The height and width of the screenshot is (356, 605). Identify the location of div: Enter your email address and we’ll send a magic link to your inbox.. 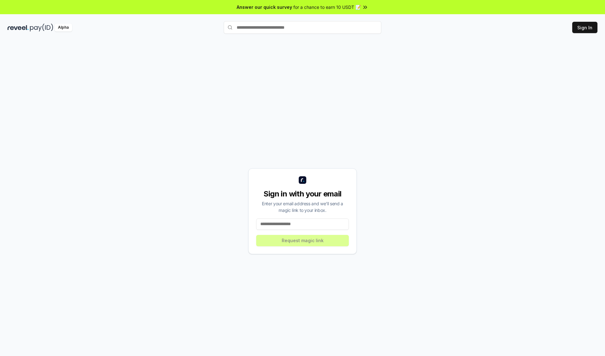
(302, 207).